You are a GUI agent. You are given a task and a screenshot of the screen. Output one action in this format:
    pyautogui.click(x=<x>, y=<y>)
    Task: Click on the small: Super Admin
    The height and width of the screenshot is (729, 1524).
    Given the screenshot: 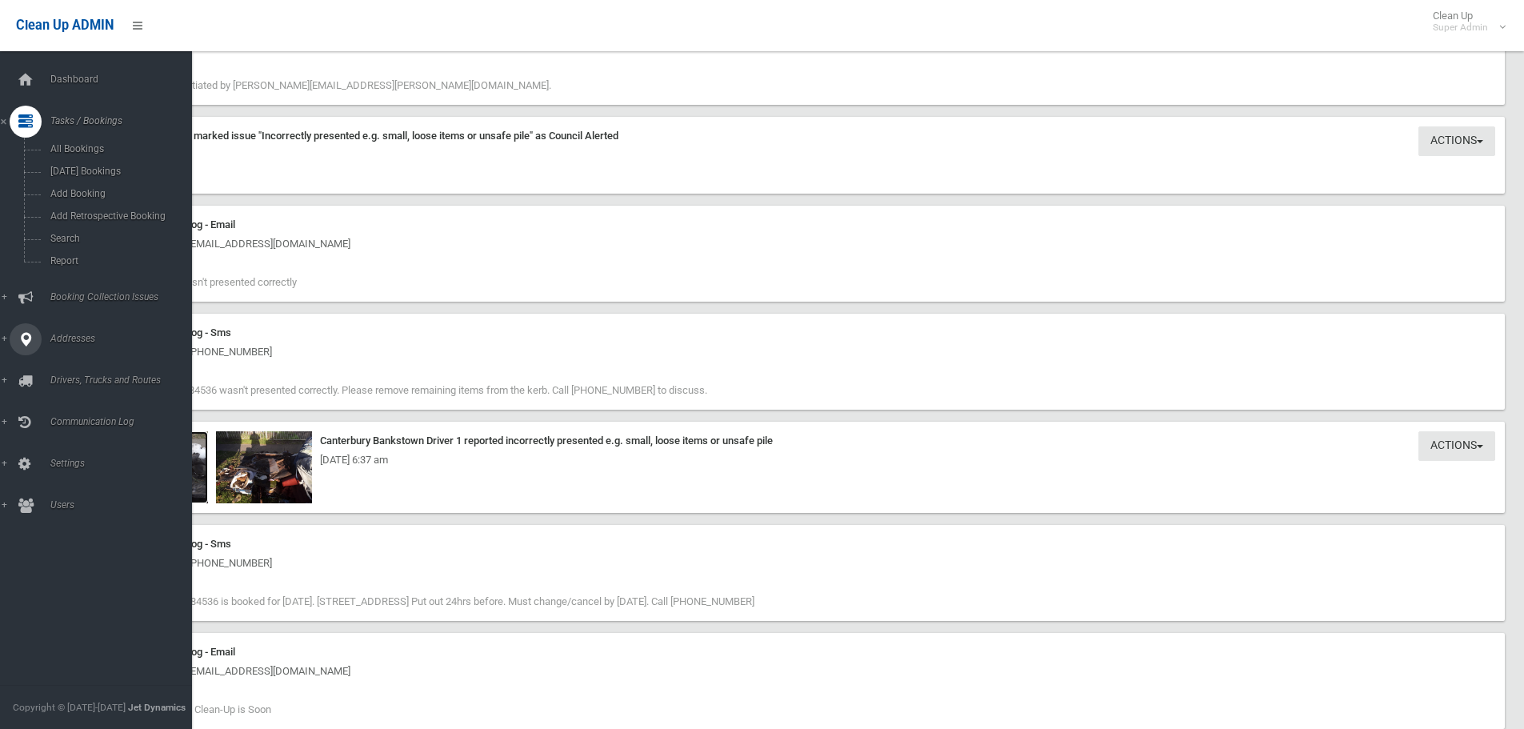 What is the action you would take?
    pyautogui.click(x=1460, y=27)
    